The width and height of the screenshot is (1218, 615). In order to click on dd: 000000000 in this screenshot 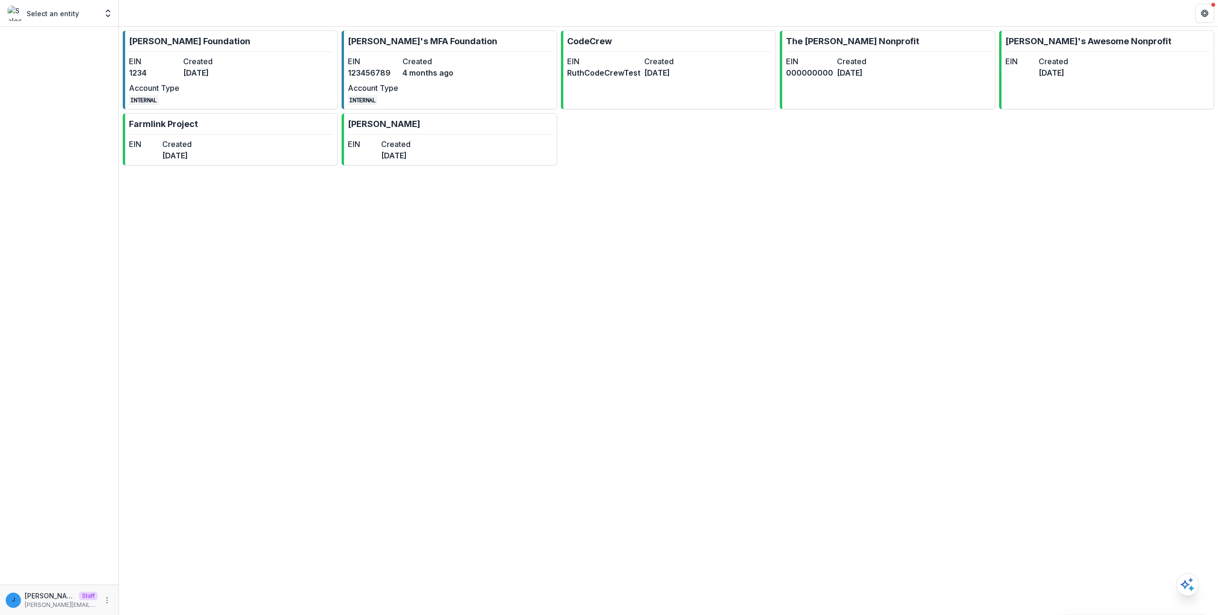, I will do `click(809, 73)`.